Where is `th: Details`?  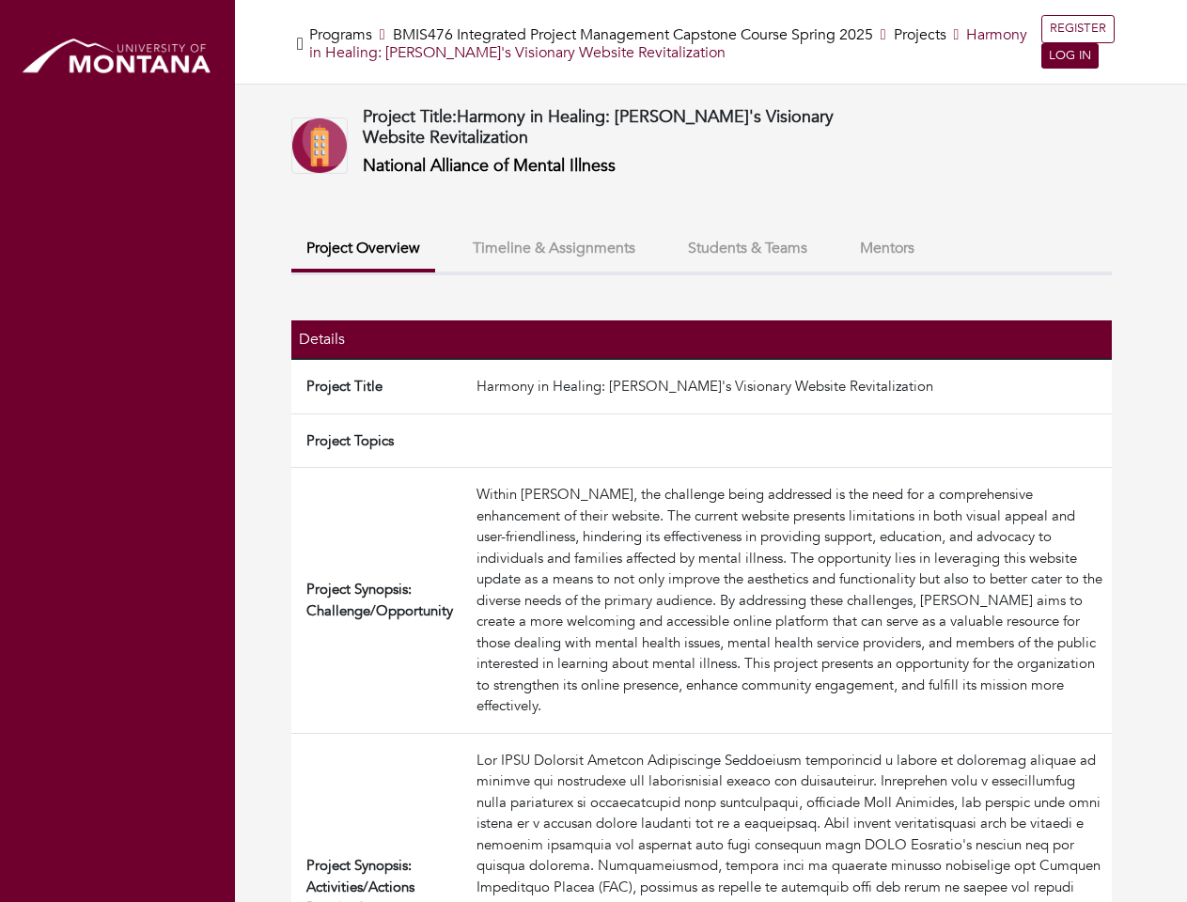 th: Details is located at coordinates (380, 339).